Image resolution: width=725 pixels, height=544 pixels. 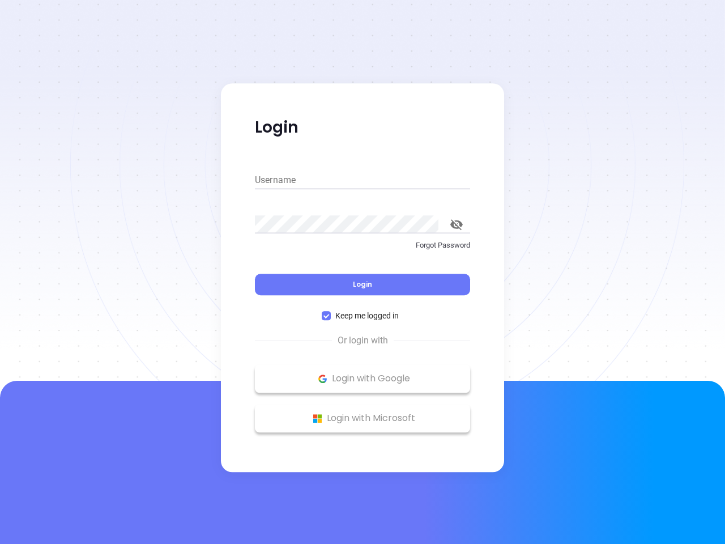 What do you see at coordinates (363, 127) in the screenshot?
I see `p: Login` at bounding box center [363, 127].